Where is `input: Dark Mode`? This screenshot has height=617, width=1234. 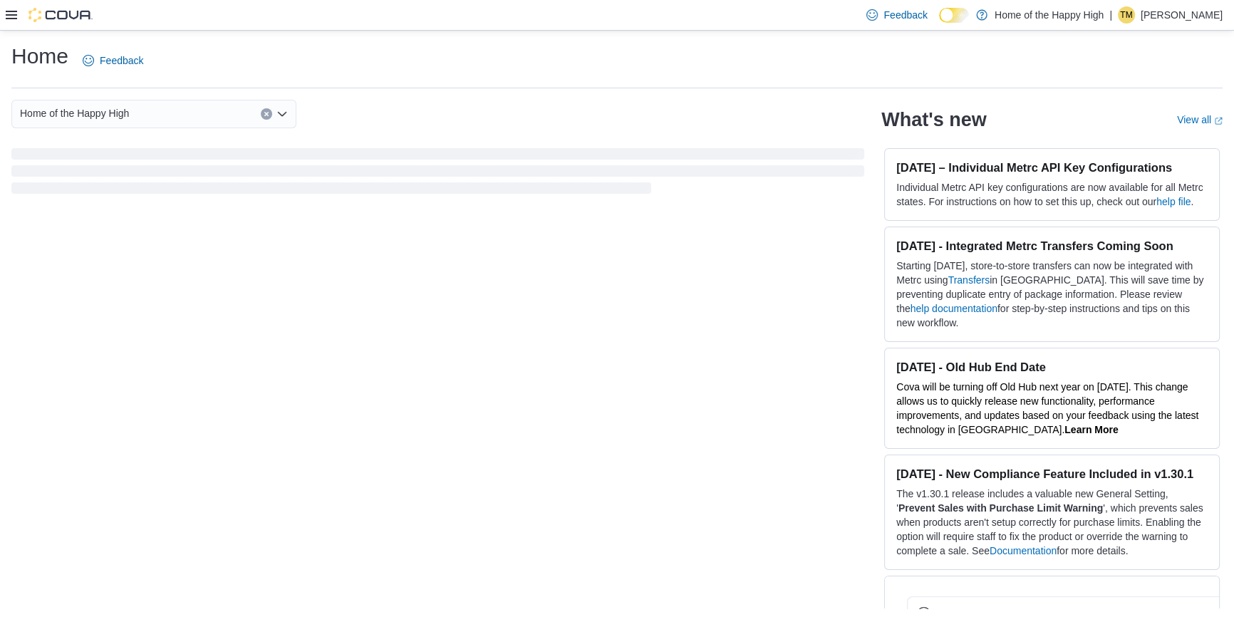 input: Dark Mode is located at coordinates (954, 15).